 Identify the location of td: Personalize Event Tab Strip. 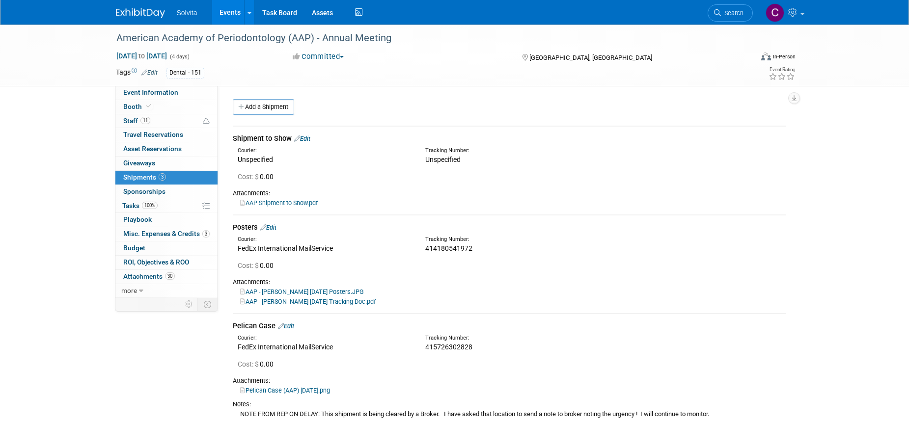
(189, 304).